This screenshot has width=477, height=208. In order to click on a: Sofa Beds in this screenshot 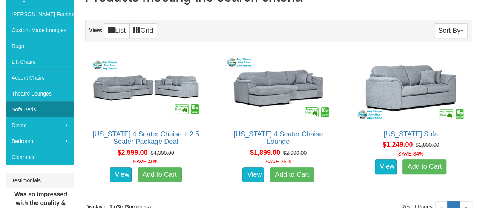, I will do `click(40, 109)`.